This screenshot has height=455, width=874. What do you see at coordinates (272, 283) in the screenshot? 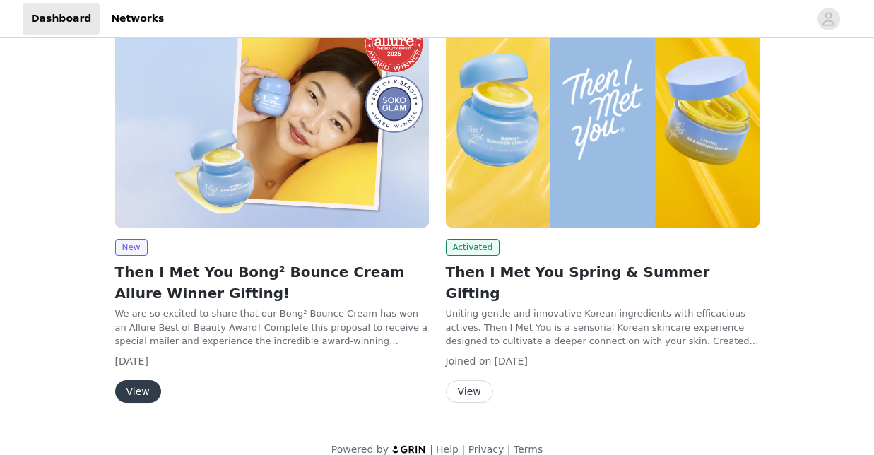
I see `h2: Then I Met You Bong² Bounce Cream Allure Winner Gifting!` at bounding box center [272, 283].